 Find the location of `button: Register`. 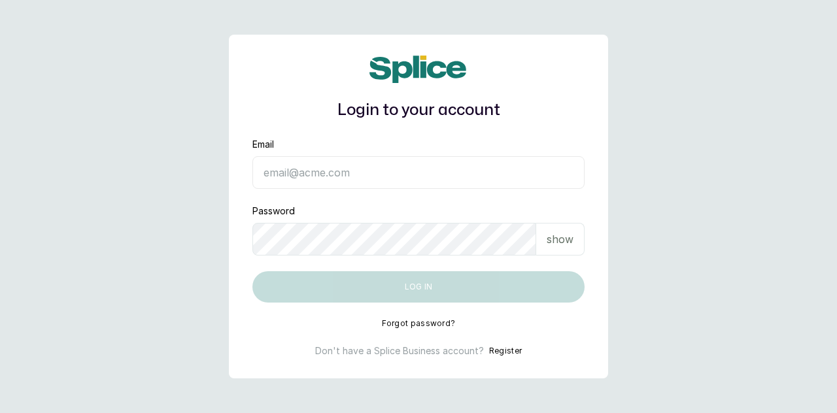

button: Register is located at coordinates (505, 351).